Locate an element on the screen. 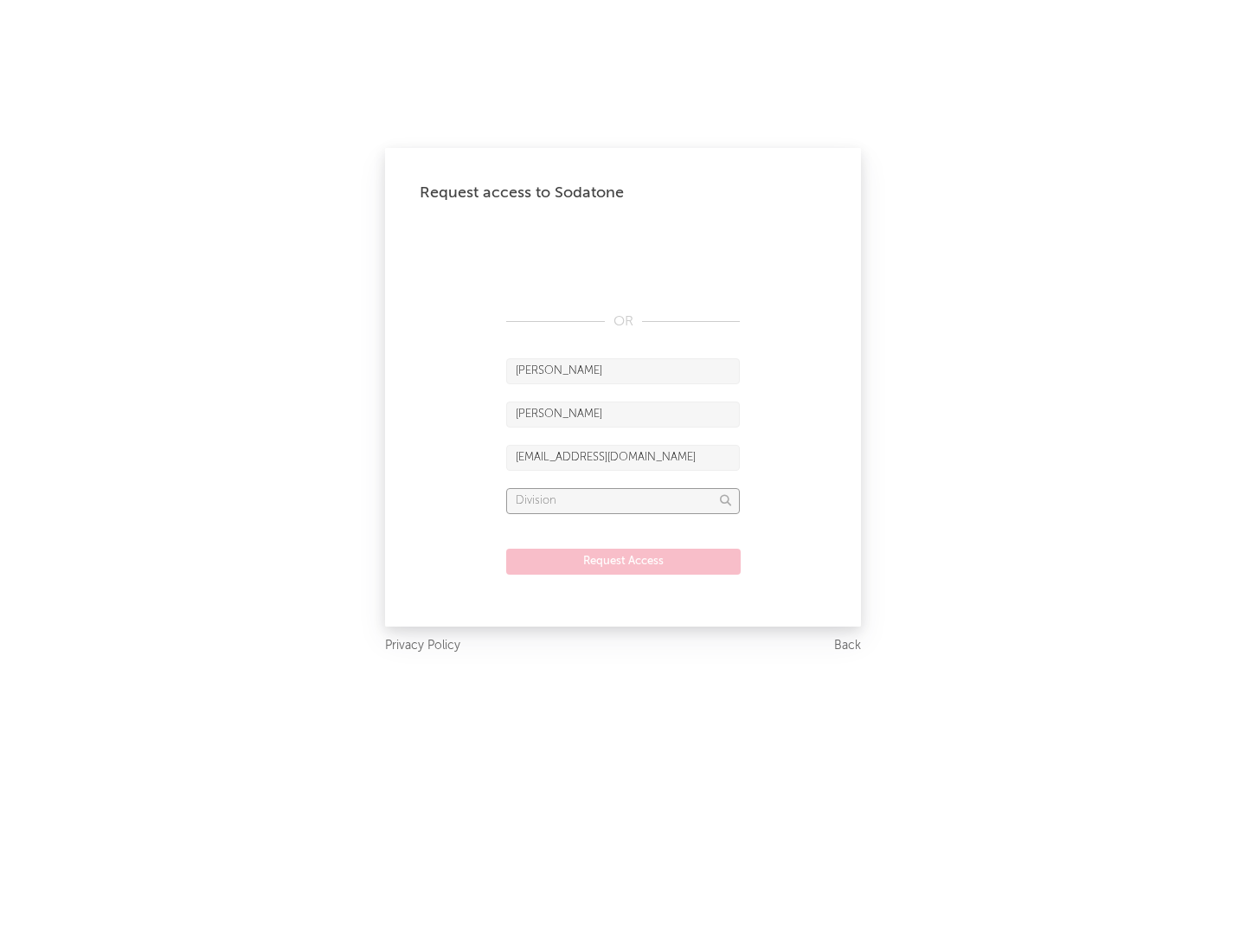 This screenshot has width=1246, height=952. a: Back is located at coordinates (847, 646).